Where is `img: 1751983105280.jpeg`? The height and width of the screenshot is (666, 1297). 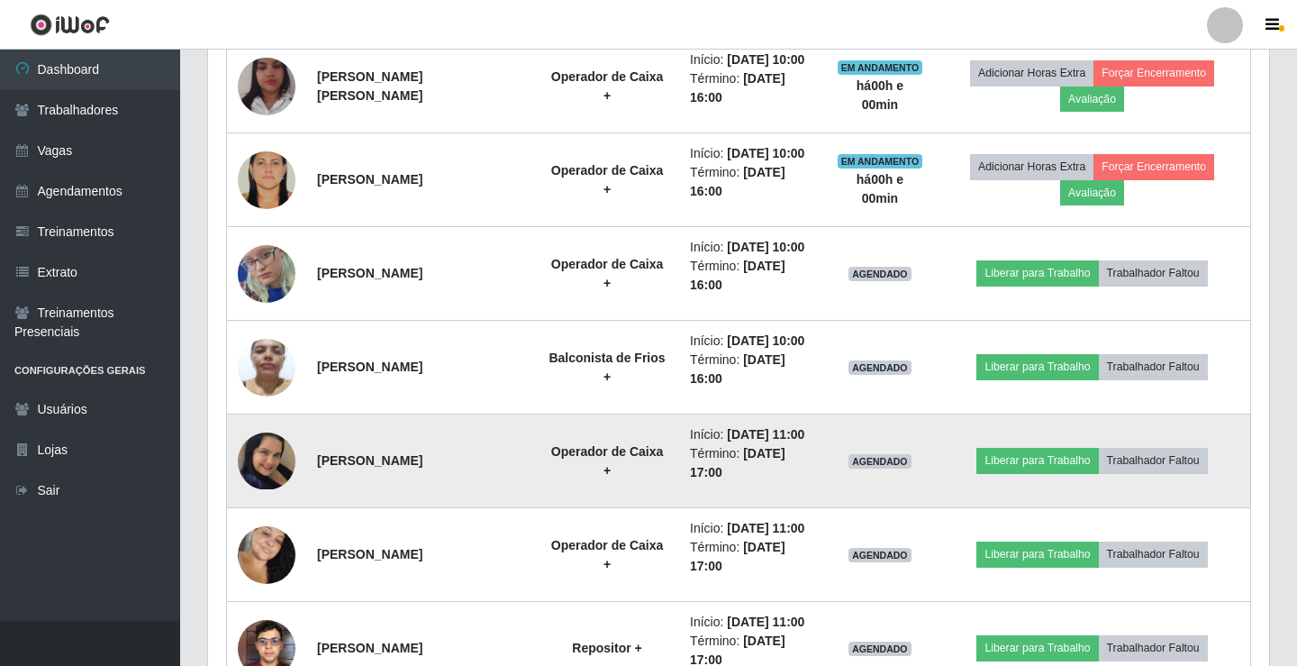
img: 1751983105280.jpeg is located at coordinates (267, 273).